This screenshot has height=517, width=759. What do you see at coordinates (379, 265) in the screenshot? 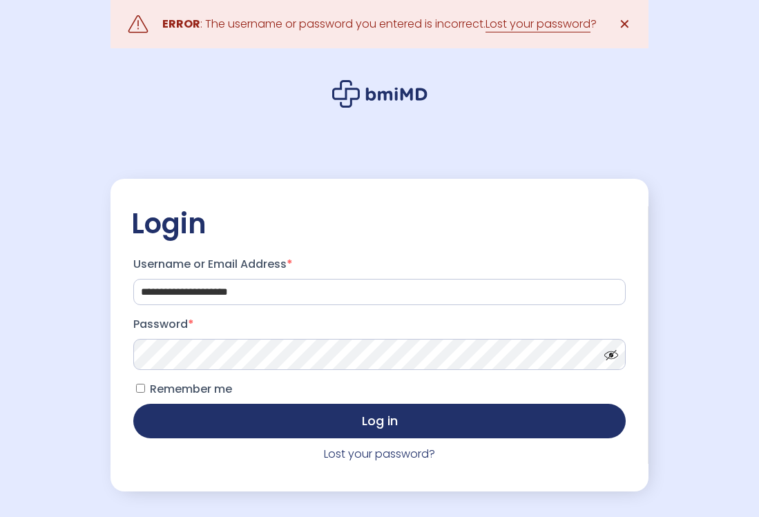
I see `label: Username or Email Address` at bounding box center [379, 265].